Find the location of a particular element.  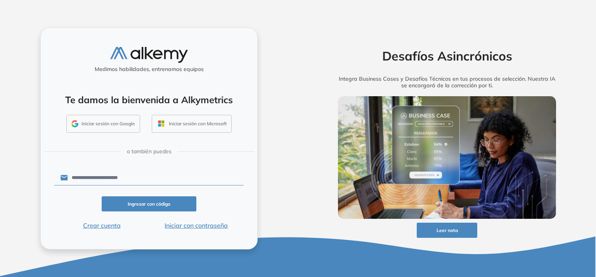

span: o también puedes is located at coordinates (149, 151).